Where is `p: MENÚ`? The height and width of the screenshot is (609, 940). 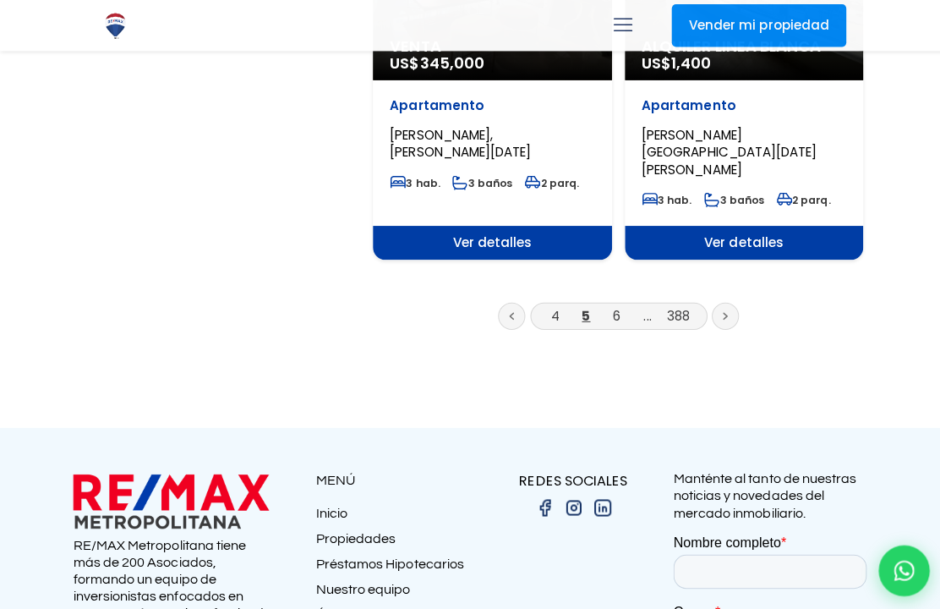 p: MENÚ is located at coordinates (392, 477).